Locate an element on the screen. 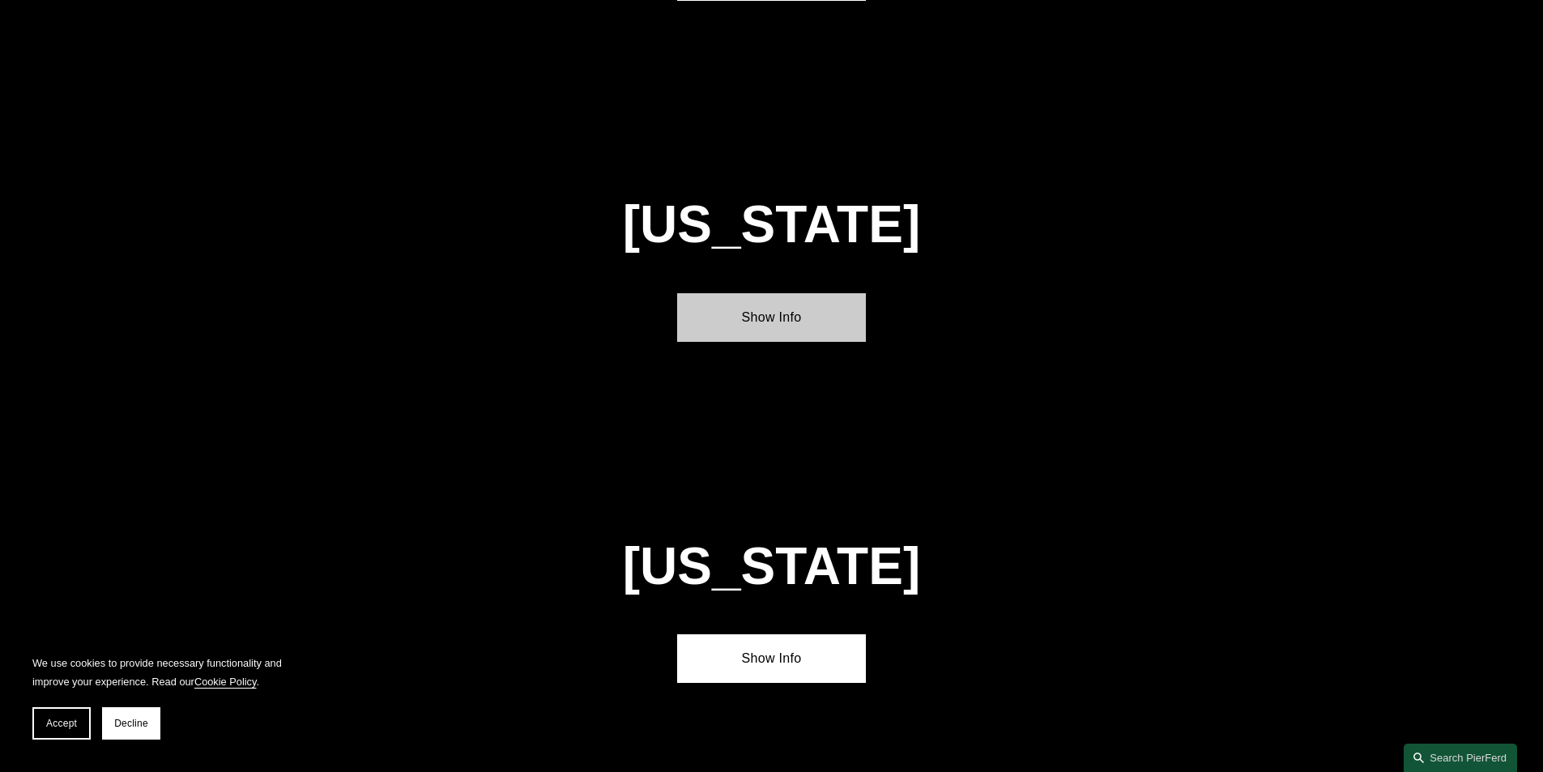 Image resolution: width=1543 pixels, height=772 pixels. button: Decline is located at coordinates (131, 723).